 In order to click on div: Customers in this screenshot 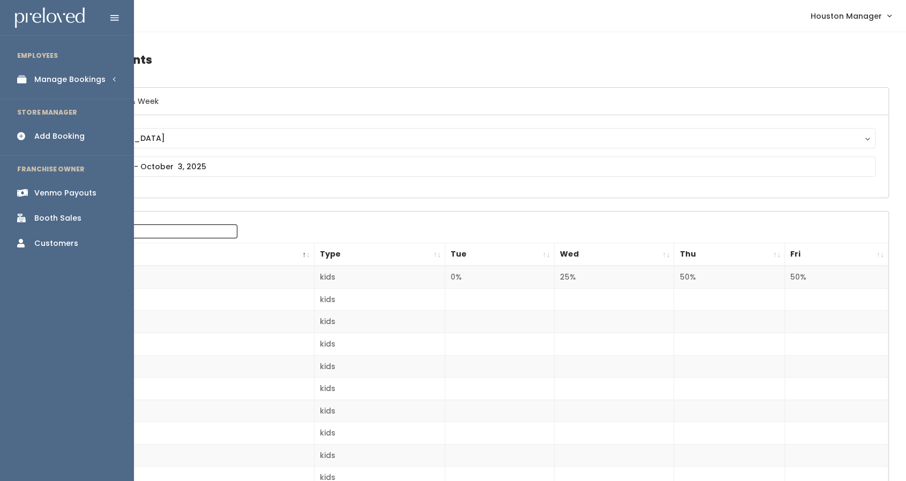, I will do `click(56, 243)`.